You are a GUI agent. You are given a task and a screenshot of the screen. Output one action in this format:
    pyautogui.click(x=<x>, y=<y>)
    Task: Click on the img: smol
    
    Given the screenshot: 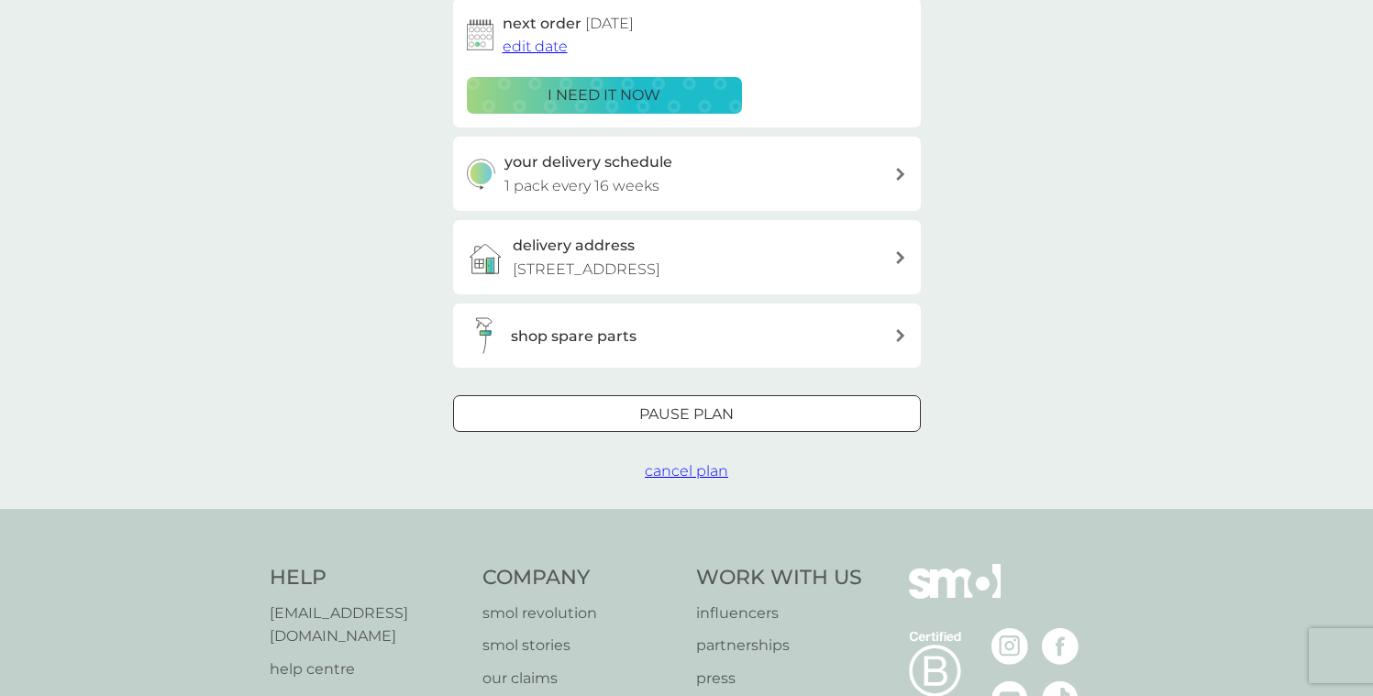 What is the action you would take?
    pyautogui.click(x=955, y=595)
    